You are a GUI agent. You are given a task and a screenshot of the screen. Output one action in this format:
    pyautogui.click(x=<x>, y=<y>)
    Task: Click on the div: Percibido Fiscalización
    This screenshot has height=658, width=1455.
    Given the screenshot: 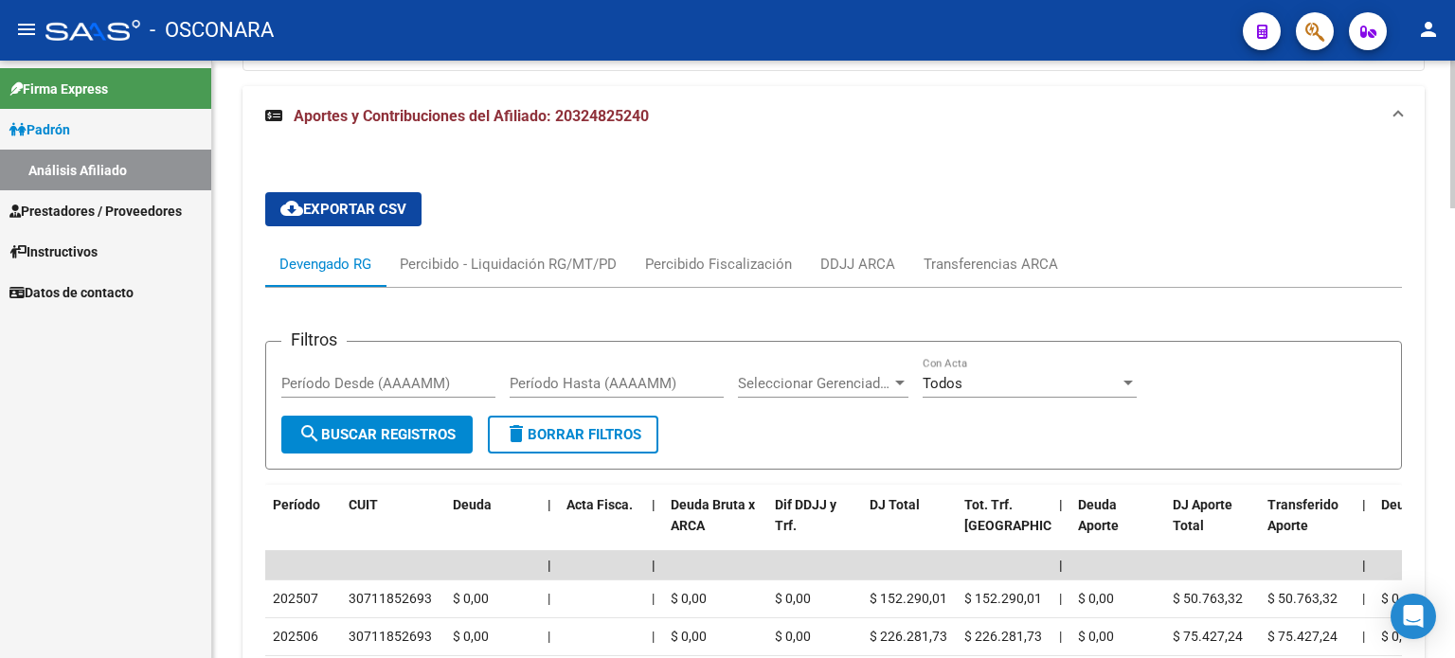 What is the action you would take?
    pyautogui.click(x=718, y=264)
    